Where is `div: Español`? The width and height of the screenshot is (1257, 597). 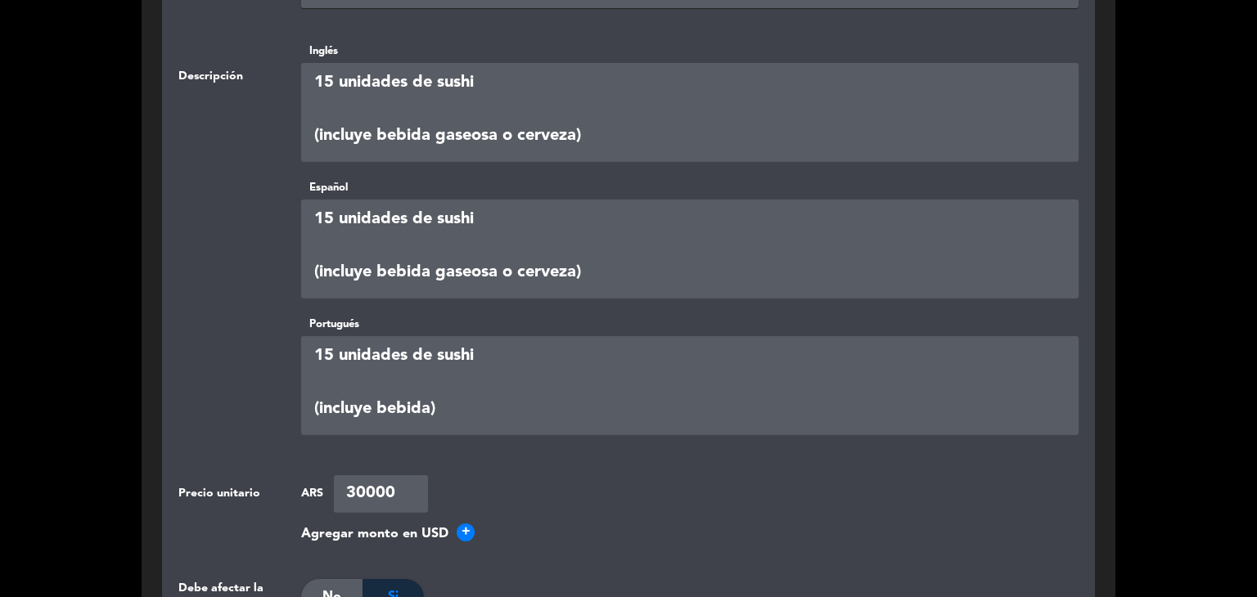
div: Español is located at coordinates (690, 187).